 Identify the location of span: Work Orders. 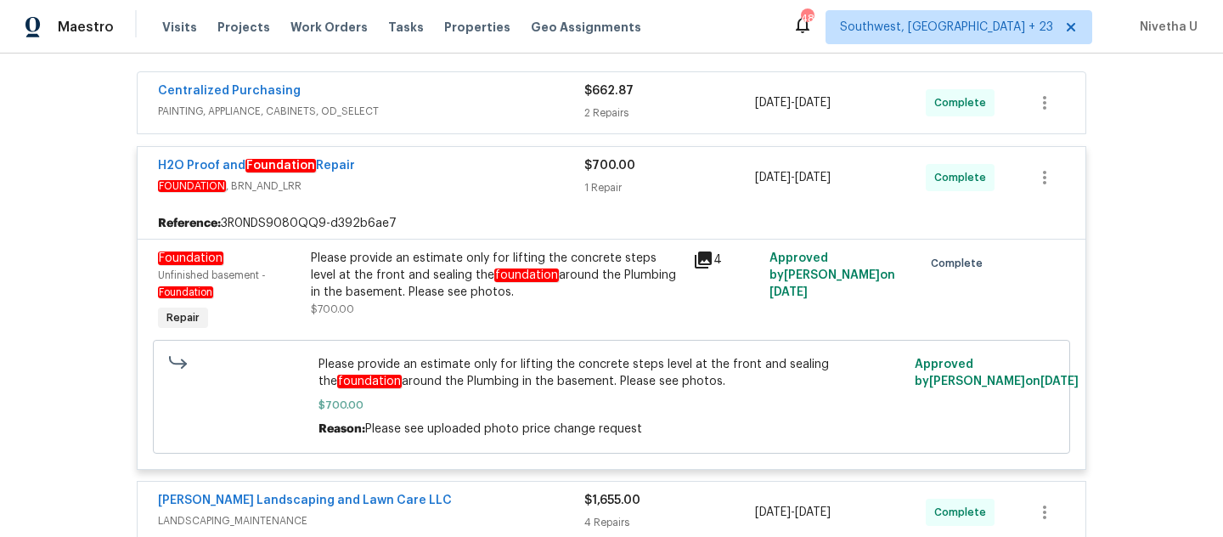
(329, 27).